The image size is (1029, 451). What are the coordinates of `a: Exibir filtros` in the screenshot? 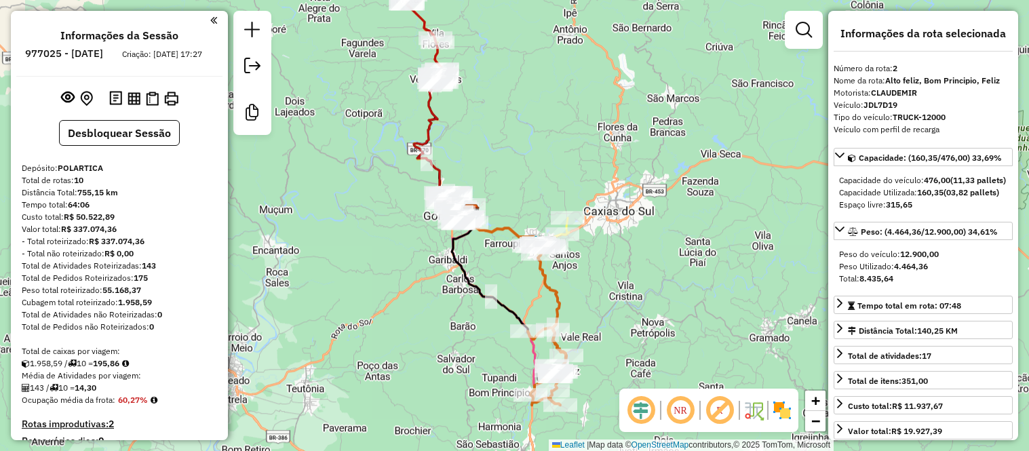 It's located at (804, 30).